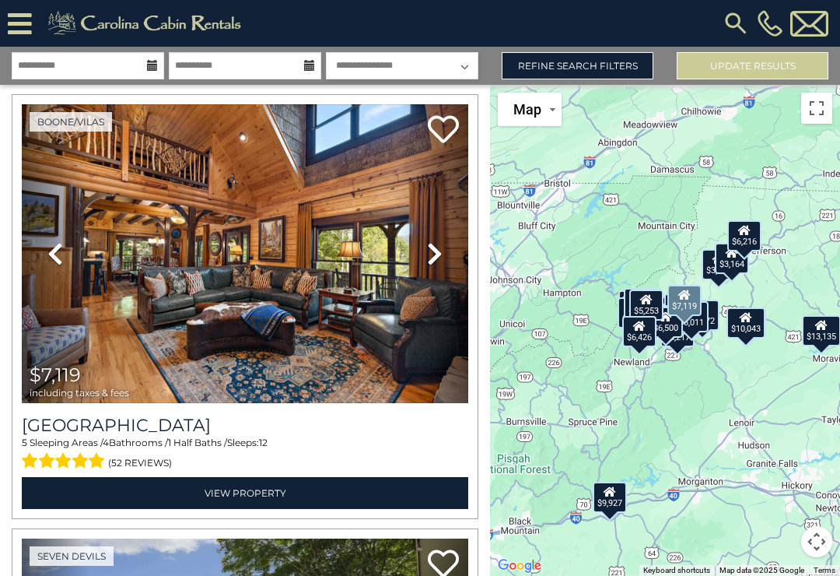 The height and width of the screenshot is (576, 840). What do you see at coordinates (817, 108) in the screenshot?
I see `button: Toggle fullscreen view` at bounding box center [817, 108].